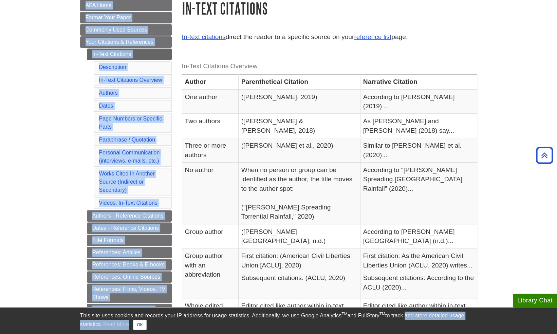 This screenshot has height=334, width=557. What do you see at coordinates (279, 321) in the screenshot?
I see `div: This site uses cookies and records your IP address for usage statistics. Additionally, we use Goo...` at bounding box center [279, 321].